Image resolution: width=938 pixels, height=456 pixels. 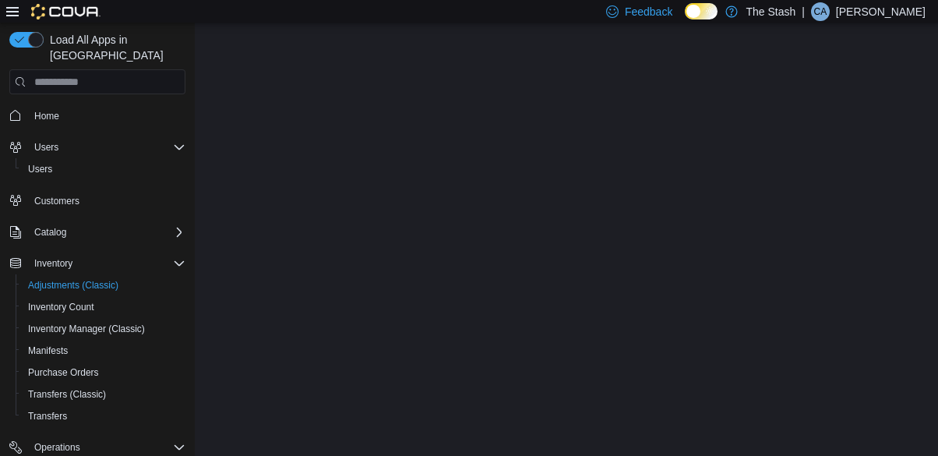 What do you see at coordinates (67, 394) in the screenshot?
I see `a: Transfers (Classic)` at bounding box center [67, 394].